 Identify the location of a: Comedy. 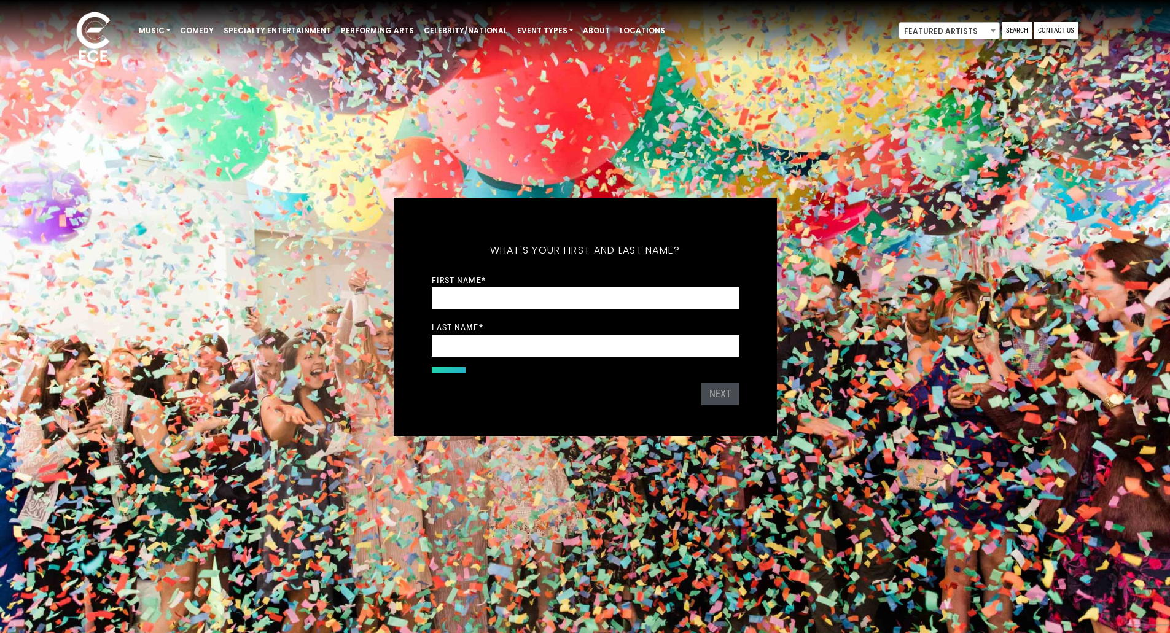
(197, 31).